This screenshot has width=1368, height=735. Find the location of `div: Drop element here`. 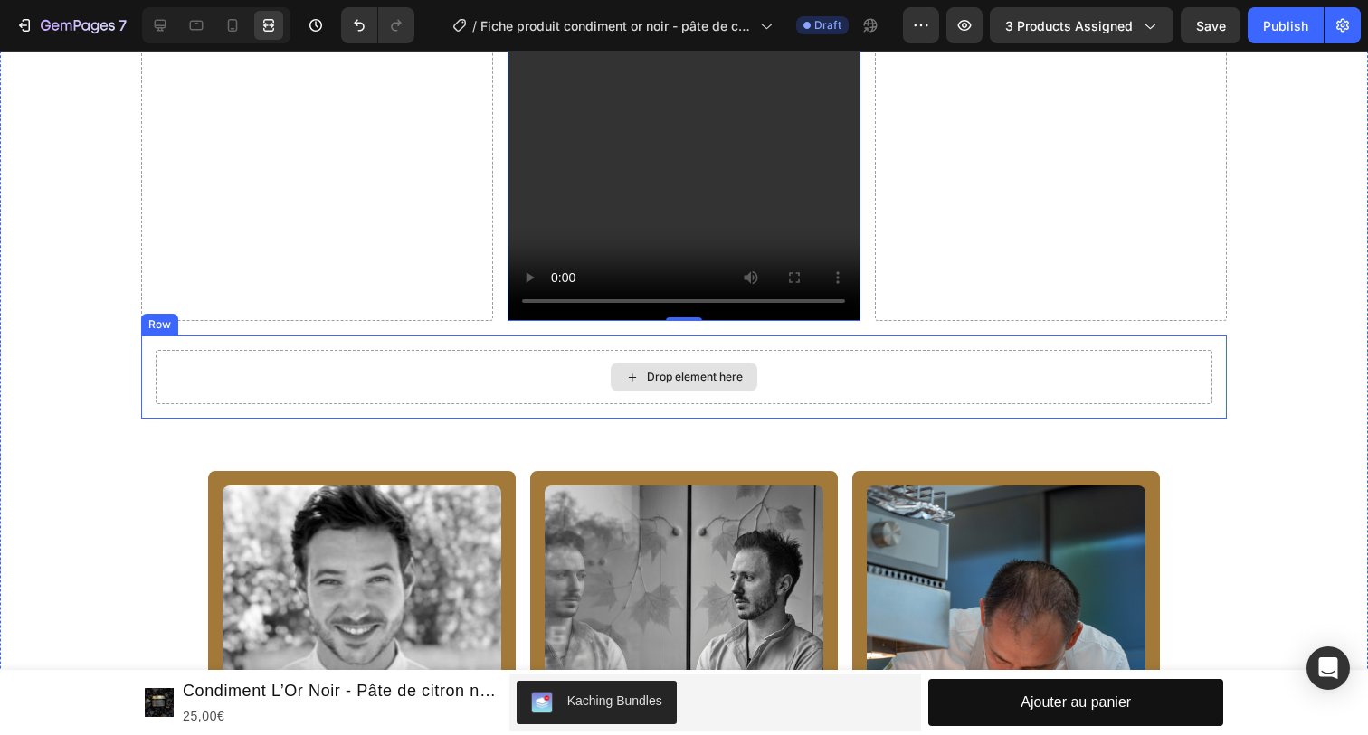

div: Drop element here is located at coordinates (695, 327).